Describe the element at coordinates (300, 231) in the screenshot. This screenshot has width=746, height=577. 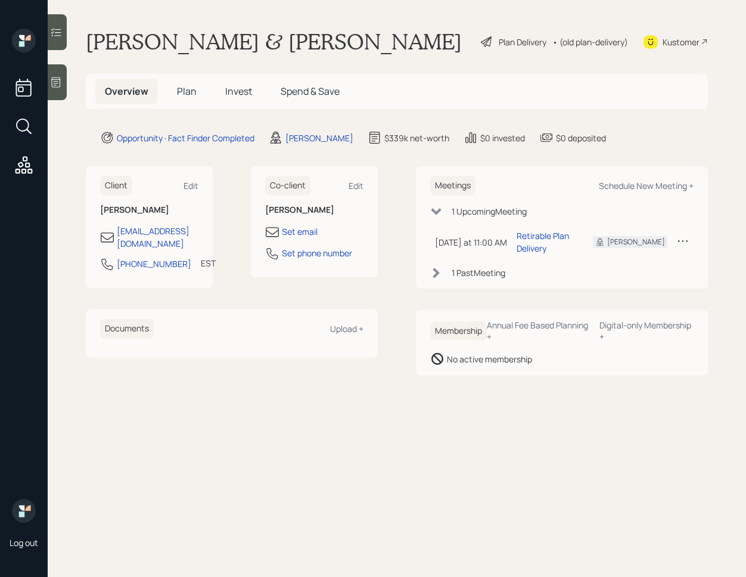
I see `div: Set email` at that location.